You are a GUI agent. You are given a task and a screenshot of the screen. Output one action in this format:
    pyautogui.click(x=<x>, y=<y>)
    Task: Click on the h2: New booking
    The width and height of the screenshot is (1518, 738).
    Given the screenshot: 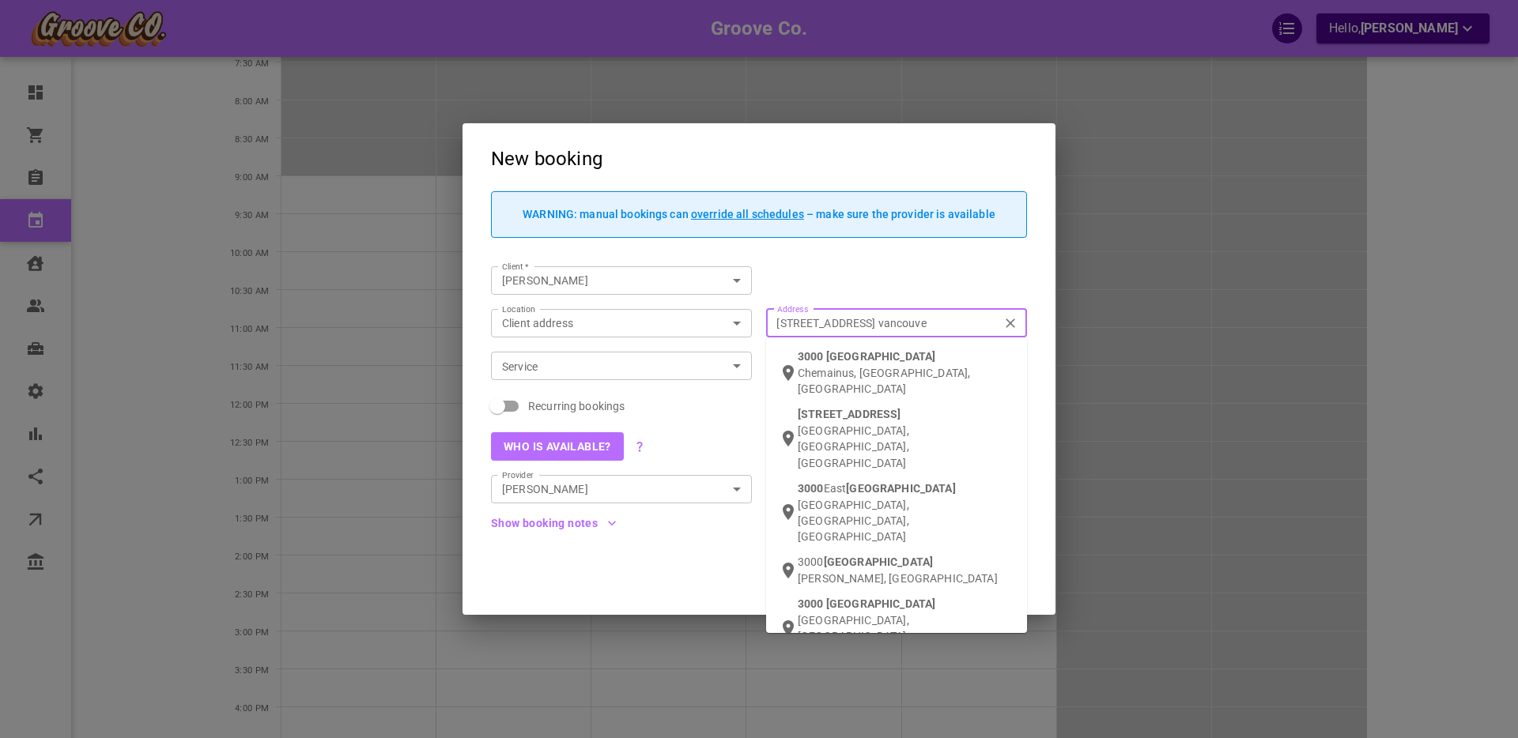 What is the action you would take?
    pyautogui.click(x=759, y=157)
    